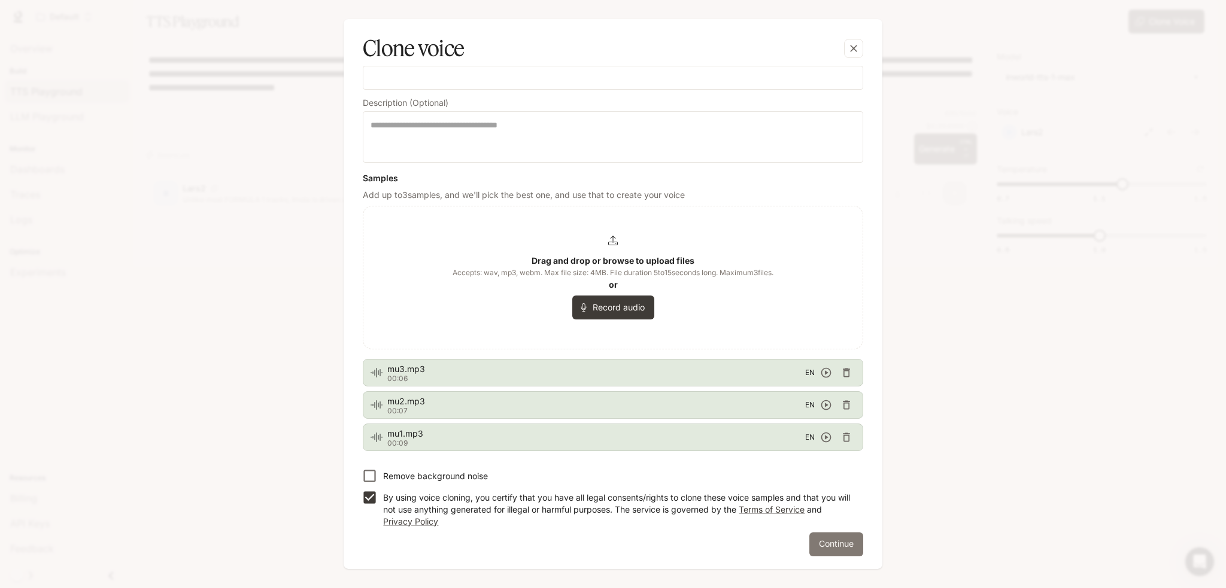 This screenshot has height=588, width=1226. Describe the element at coordinates (772, 509) in the screenshot. I see `a: Terms of Service` at that location.